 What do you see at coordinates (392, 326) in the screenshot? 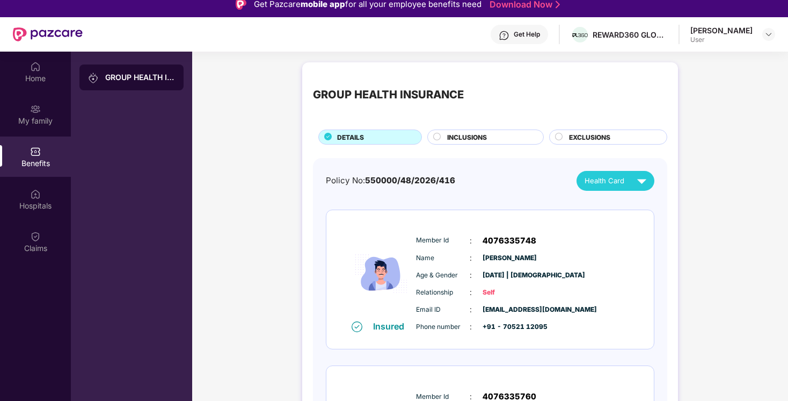
I see `div: Insured` at bounding box center [392, 326].